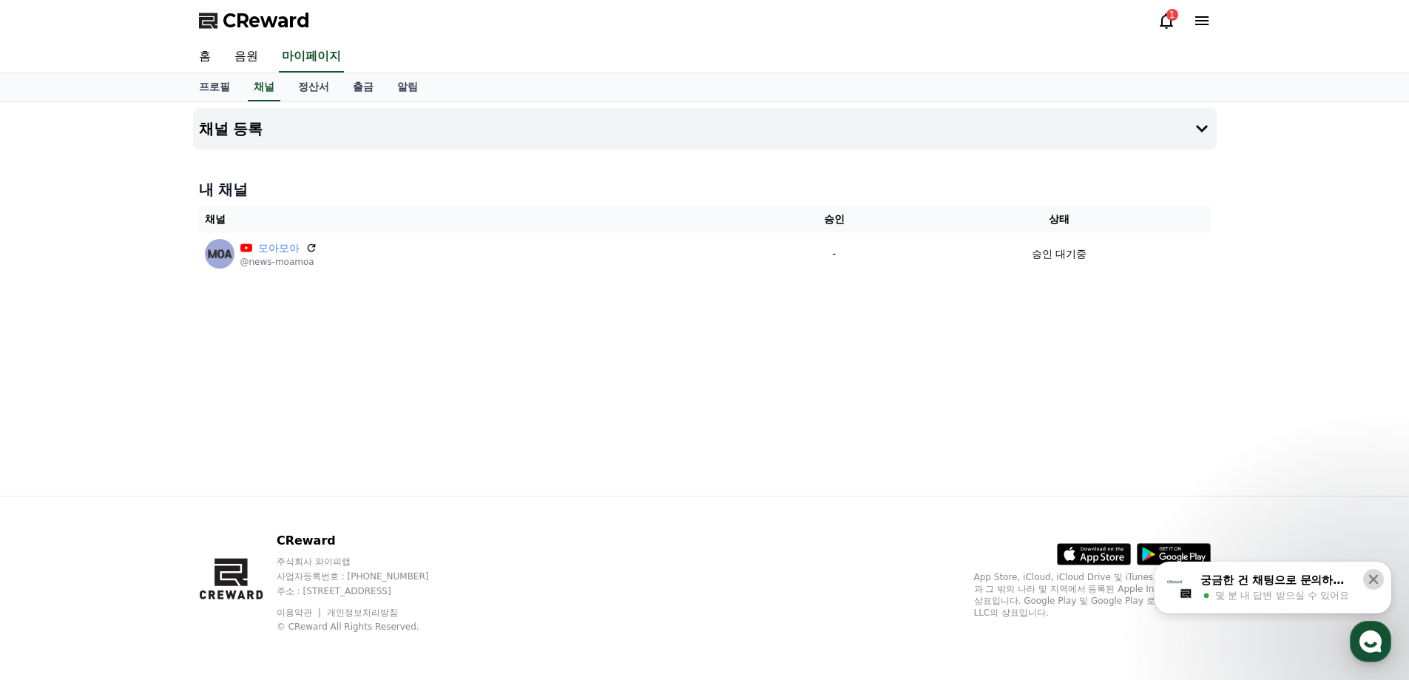 Image resolution: width=1409 pixels, height=680 pixels. What do you see at coordinates (363, 87) in the screenshot?
I see `a: 출금` at bounding box center [363, 87].